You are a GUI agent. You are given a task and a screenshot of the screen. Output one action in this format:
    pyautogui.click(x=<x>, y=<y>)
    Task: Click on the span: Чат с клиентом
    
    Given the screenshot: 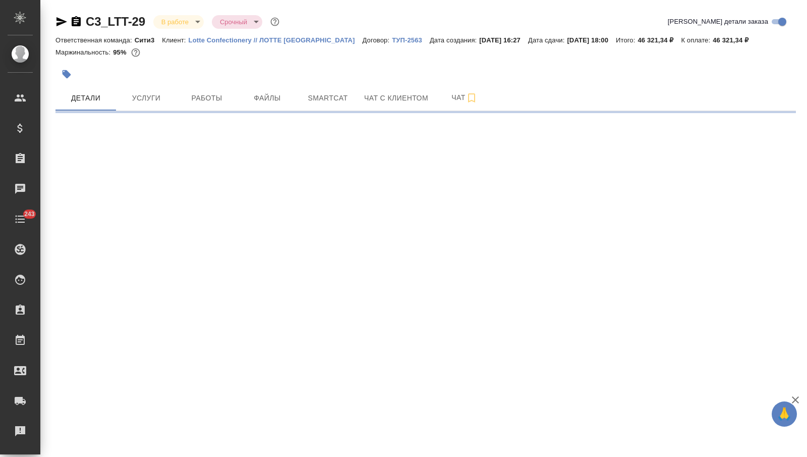 What is the action you would take?
    pyautogui.click(x=396, y=98)
    